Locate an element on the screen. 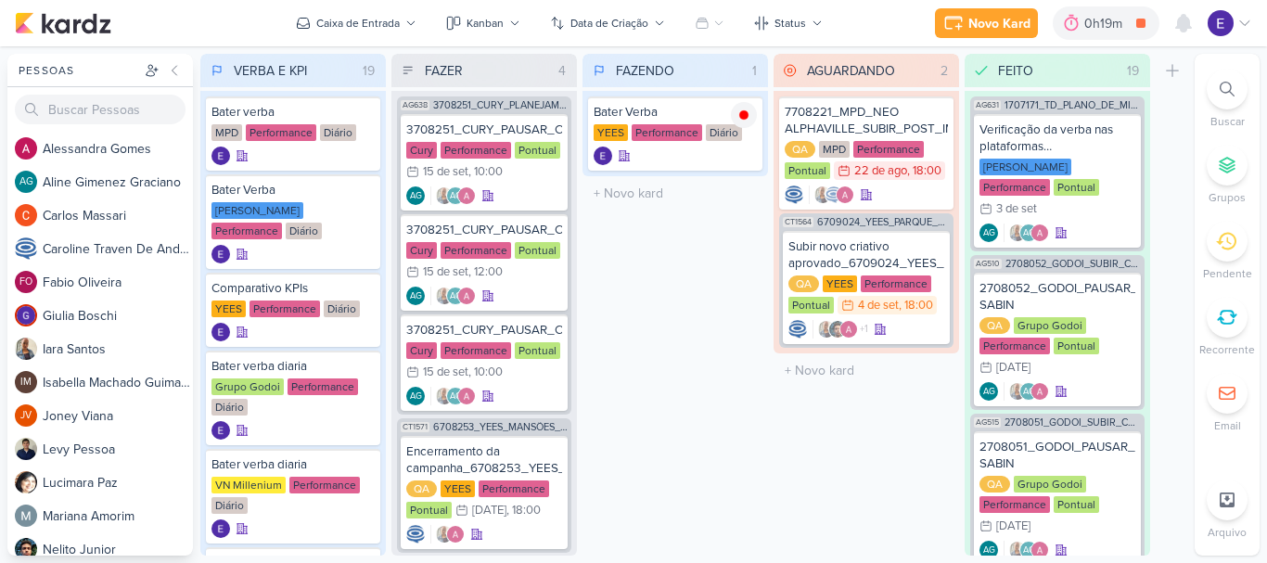 Image resolution: width=1267 pixels, height=563 pixels. div: 7708221_MPD_NEO ALPHAVILLE_SUBIR_POST_IMPULSIONAMENTO_META_ADS is located at coordinates (866, 121).